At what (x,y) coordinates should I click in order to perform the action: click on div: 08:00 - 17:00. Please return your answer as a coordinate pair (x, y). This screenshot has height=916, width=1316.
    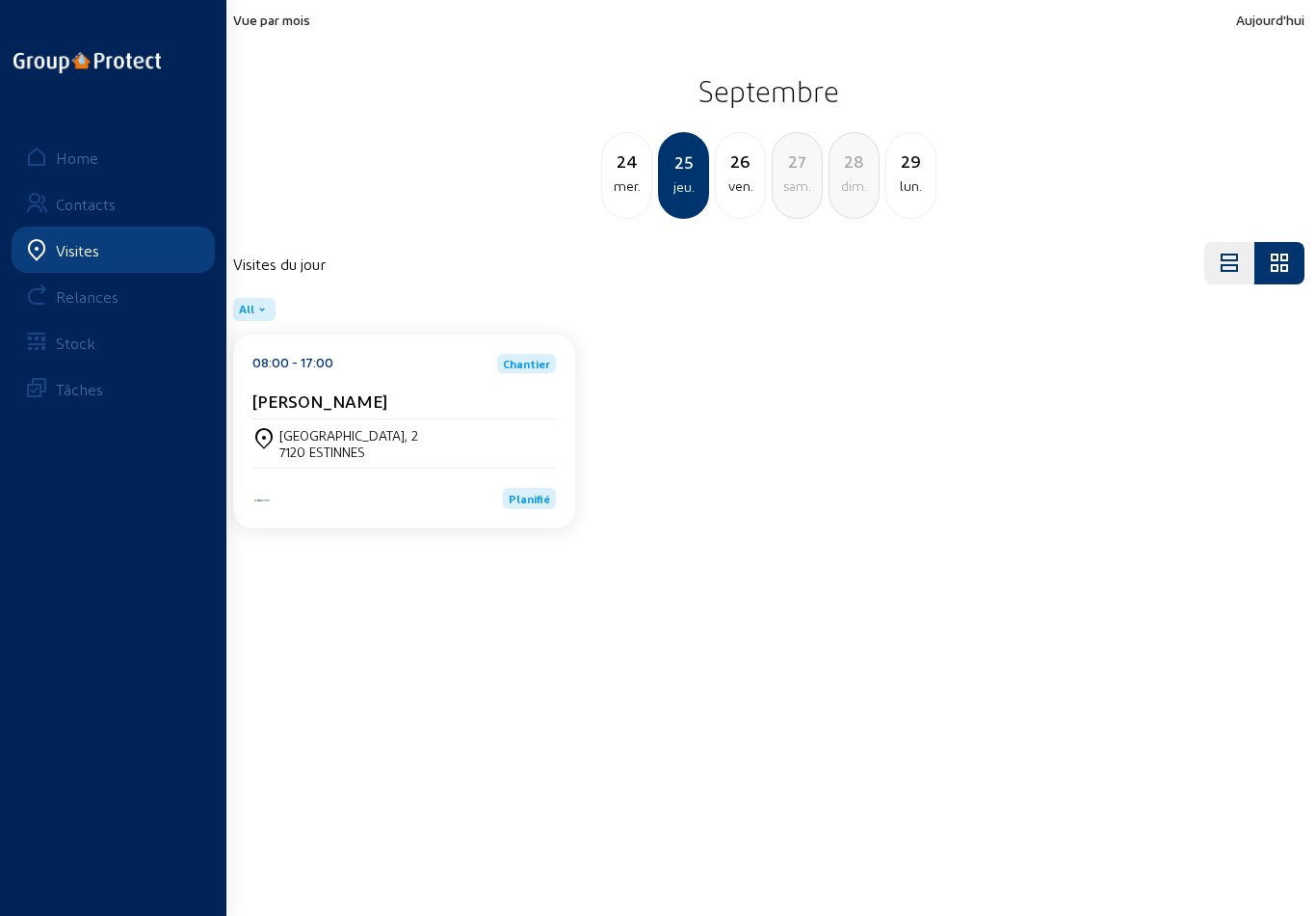
    Looking at the image, I should click on (293, 364).